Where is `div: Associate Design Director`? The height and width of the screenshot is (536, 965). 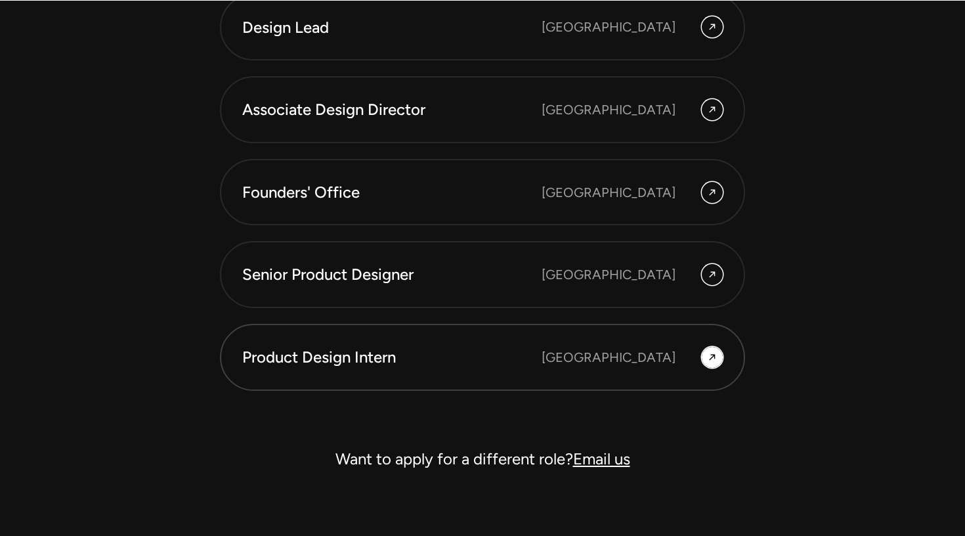
div: Associate Design Director is located at coordinates (392, 110).